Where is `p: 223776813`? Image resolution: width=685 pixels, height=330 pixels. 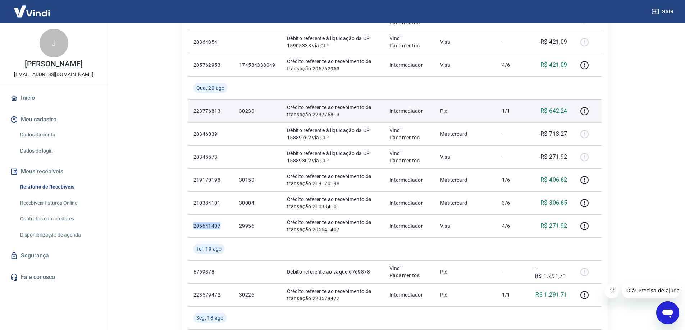 p: 223776813 is located at coordinates (210, 111).